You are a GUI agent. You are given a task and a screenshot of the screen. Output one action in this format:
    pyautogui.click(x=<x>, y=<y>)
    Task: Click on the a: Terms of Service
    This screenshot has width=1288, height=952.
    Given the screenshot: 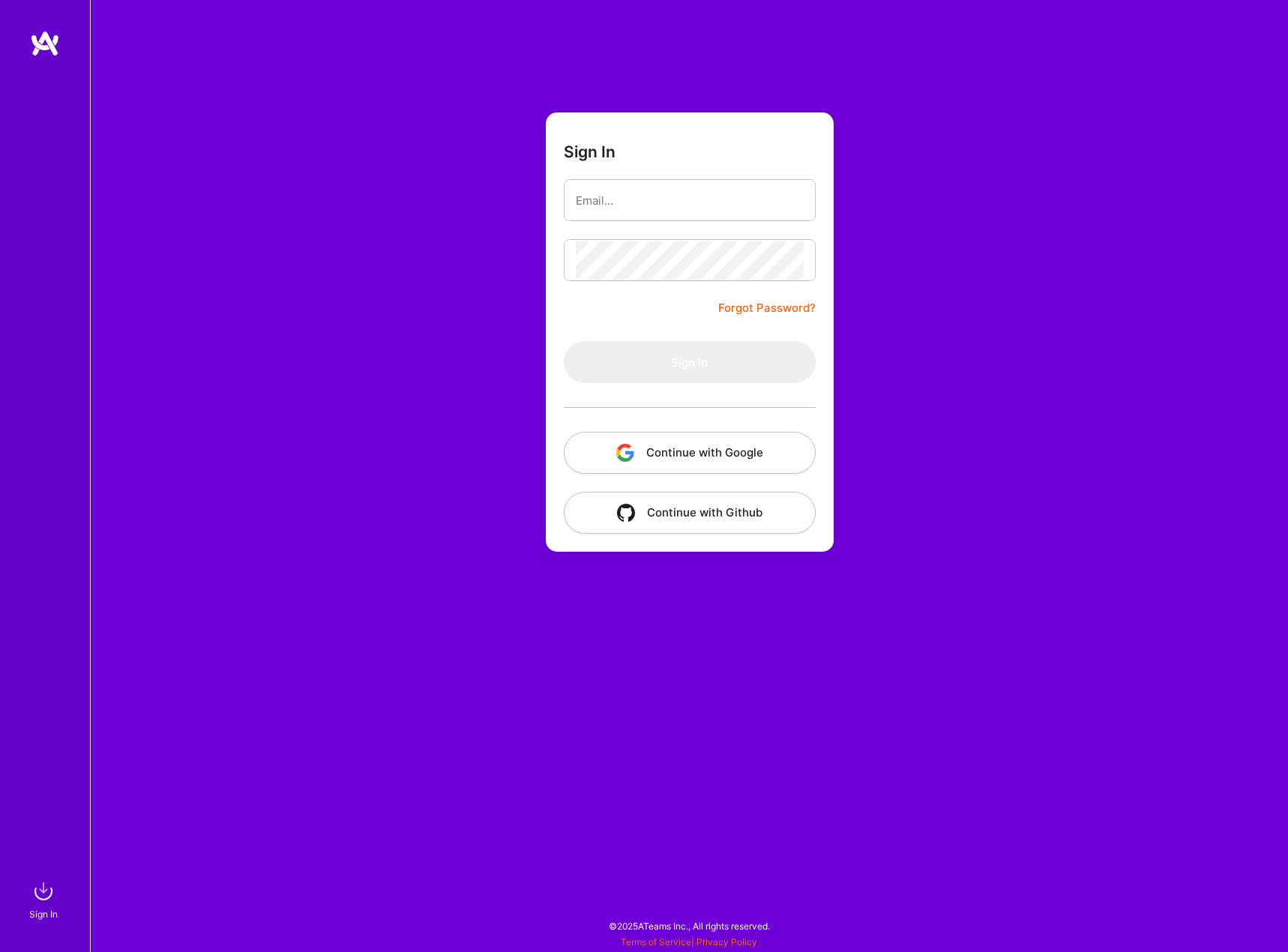 What is the action you would take?
    pyautogui.click(x=656, y=942)
    